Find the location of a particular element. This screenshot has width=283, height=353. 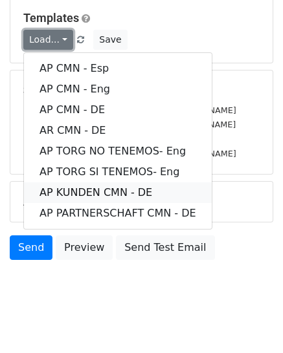

a: AP KUNDEN CMN - DE is located at coordinates (118, 193).